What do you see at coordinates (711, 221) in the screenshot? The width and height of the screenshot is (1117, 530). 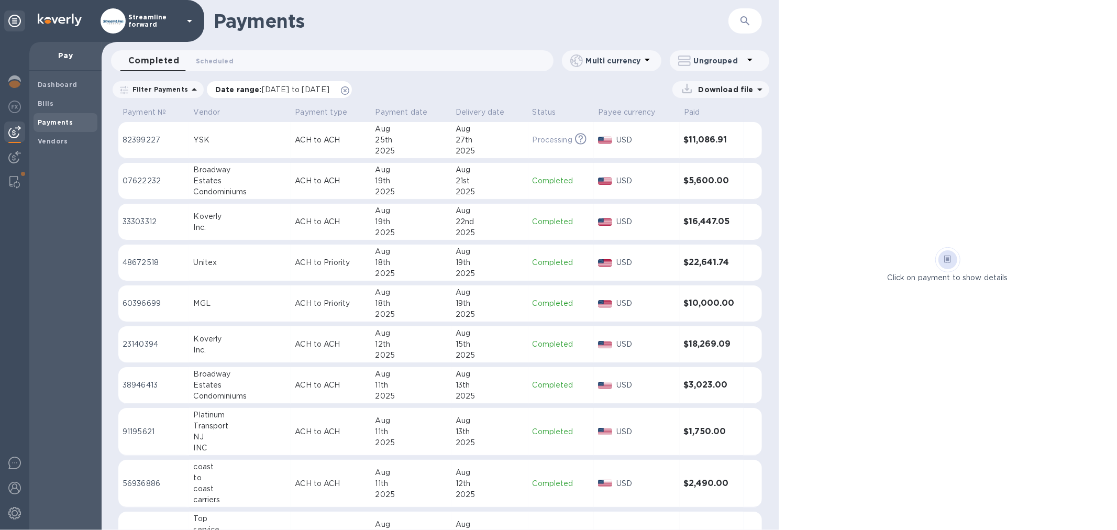 I see `h3: $16,447.05` at bounding box center [711, 221].